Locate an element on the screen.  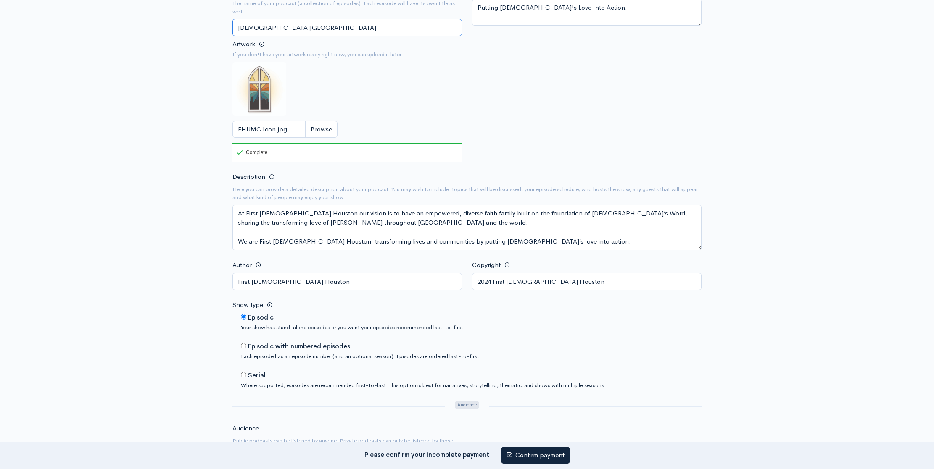
label: Audience is located at coordinates (245, 429).